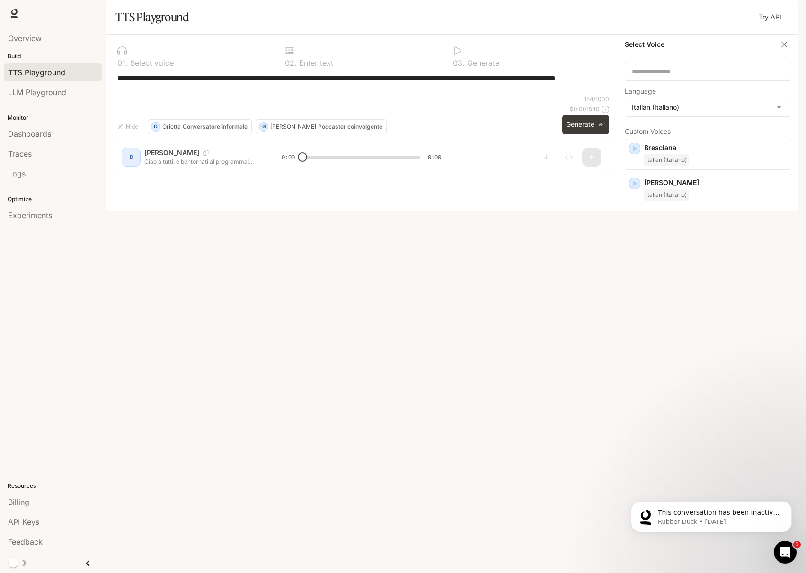 The width and height of the screenshot is (806, 573). Describe the element at coordinates (123, 63) in the screenshot. I see `p: 0 1 .` at that location.